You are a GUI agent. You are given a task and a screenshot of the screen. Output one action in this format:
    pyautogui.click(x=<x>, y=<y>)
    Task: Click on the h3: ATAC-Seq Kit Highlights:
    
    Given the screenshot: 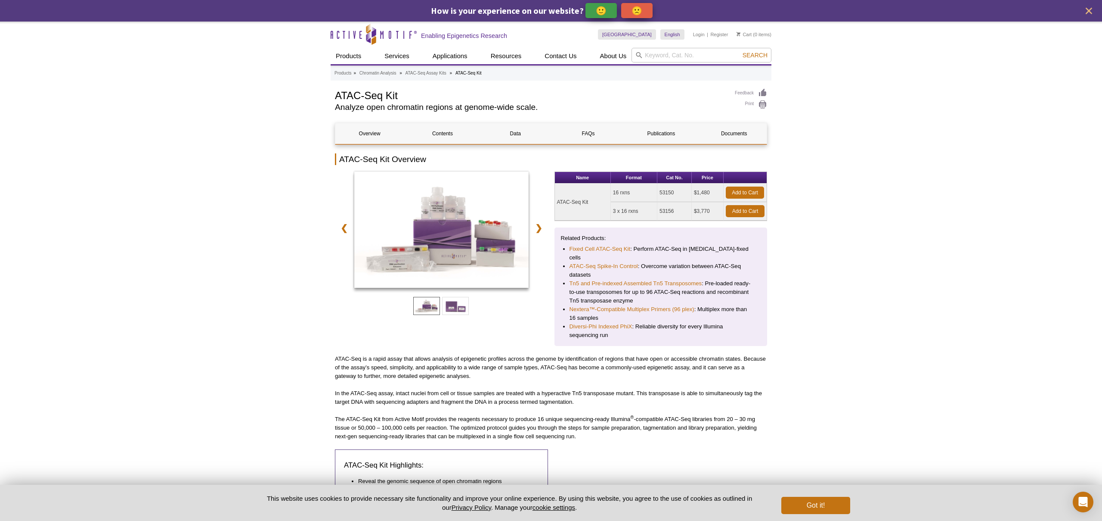 What is the action you would take?
    pyautogui.click(x=441, y=465)
    